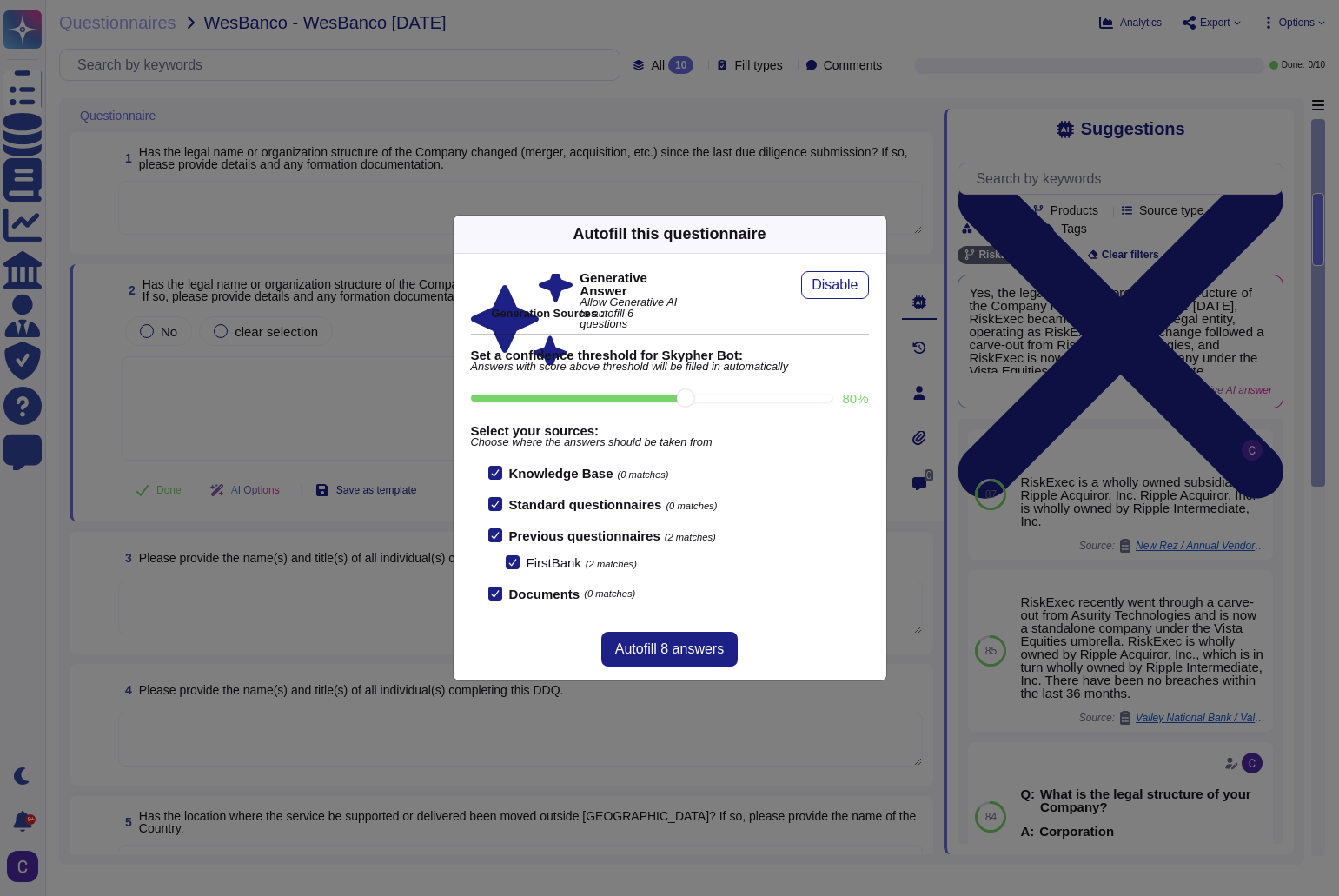  I want to click on b: Previous questionnaires, so click(585, 536).